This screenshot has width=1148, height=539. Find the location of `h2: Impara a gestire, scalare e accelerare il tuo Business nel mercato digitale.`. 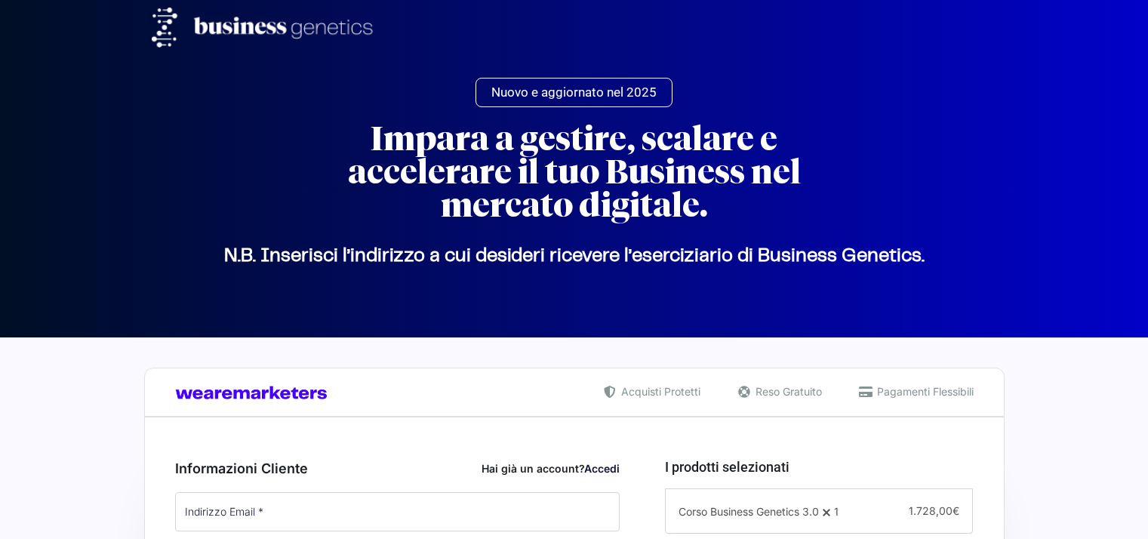

h2: Impara a gestire, scalare e accelerare il tuo Business nel mercato digitale. is located at coordinates (574, 172).